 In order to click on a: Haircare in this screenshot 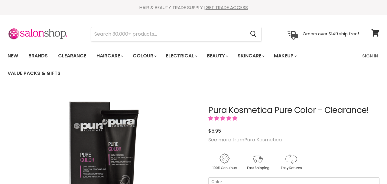, I will do `click(109, 56)`.